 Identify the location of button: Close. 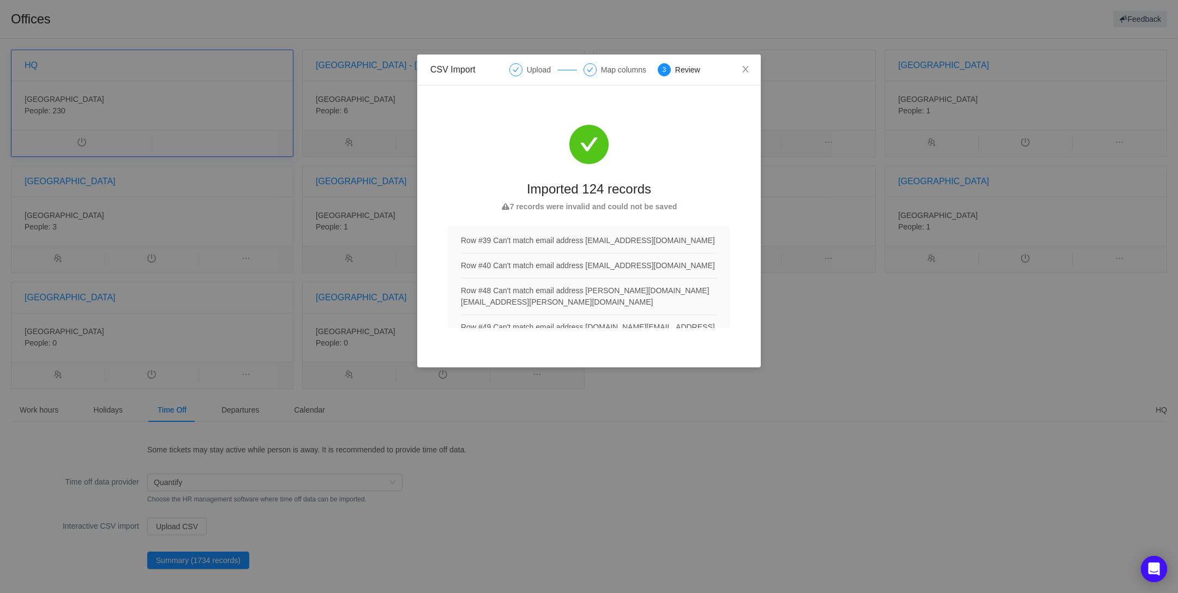
(746, 70).